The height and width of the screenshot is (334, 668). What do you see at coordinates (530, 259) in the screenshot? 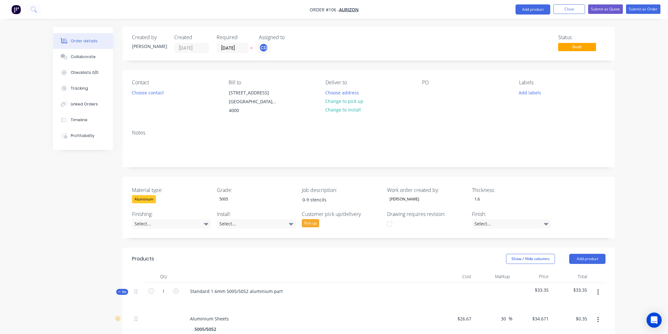
I see `button: Show / Hide columns` at bounding box center [530, 259].